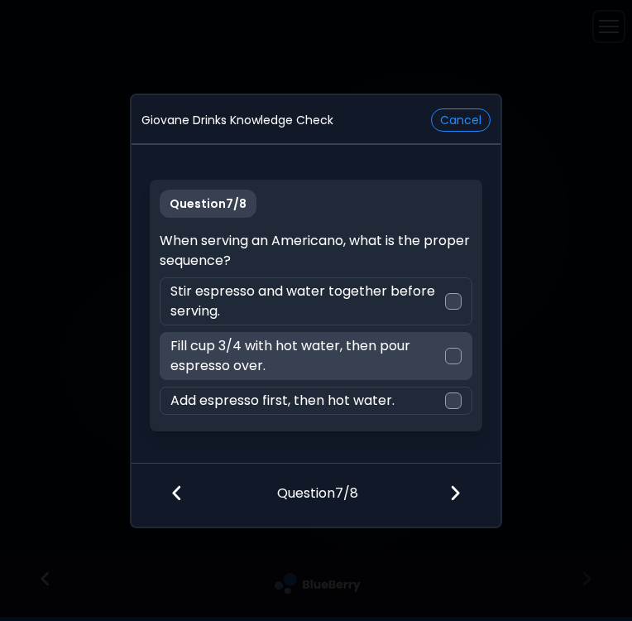 The width and height of the screenshot is (632, 621). What do you see at coordinates (307, 301) in the screenshot?
I see `p: Stir espresso and water together before serving.` at bounding box center [307, 301].